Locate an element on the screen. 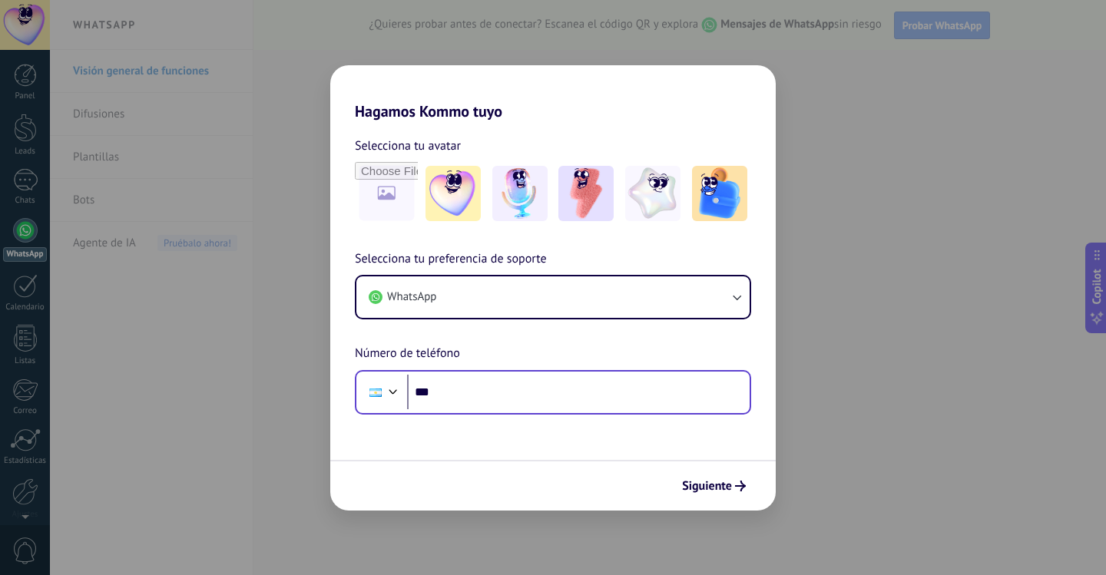 Image resolution: width=1106 pixels, height=575 pixels. img: -4.jpeg is located at coordinates (653, 193).